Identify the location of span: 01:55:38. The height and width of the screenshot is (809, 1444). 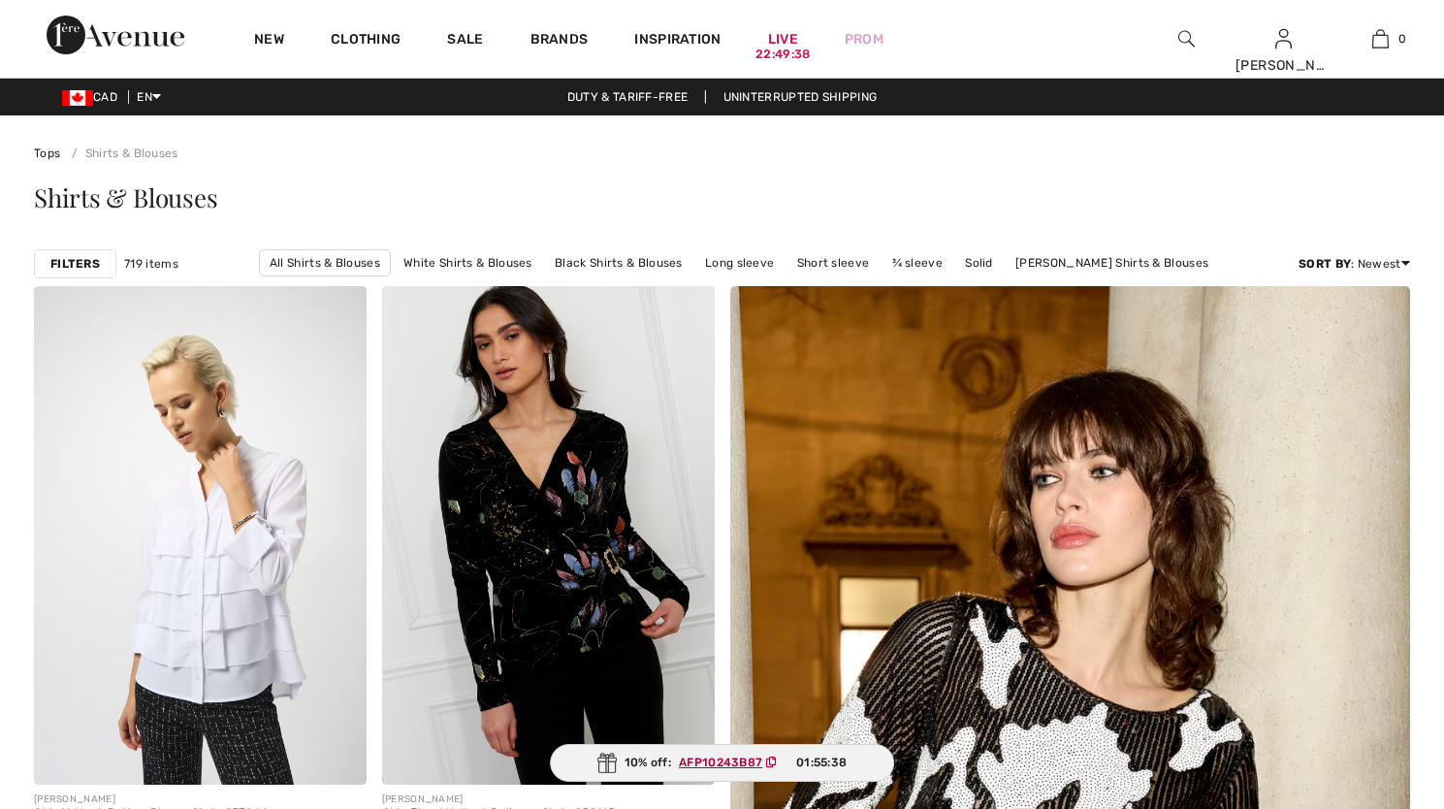
(821, 762).